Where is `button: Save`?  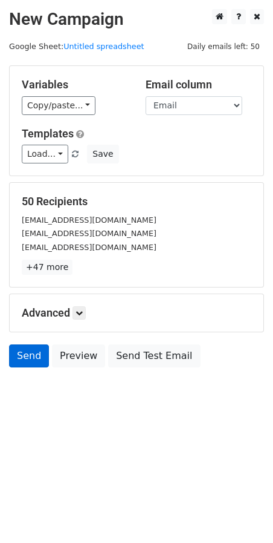
button: Save is located at coordinates (103, 154).